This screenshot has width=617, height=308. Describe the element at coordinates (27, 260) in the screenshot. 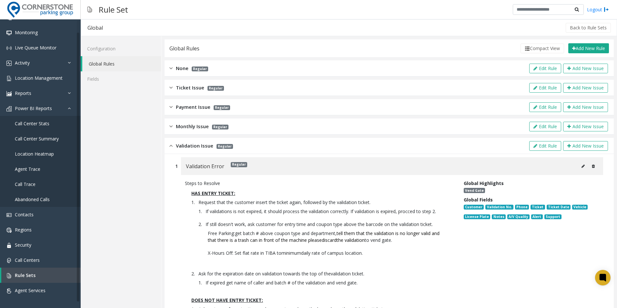

I see `span: Call Centers` at that location.